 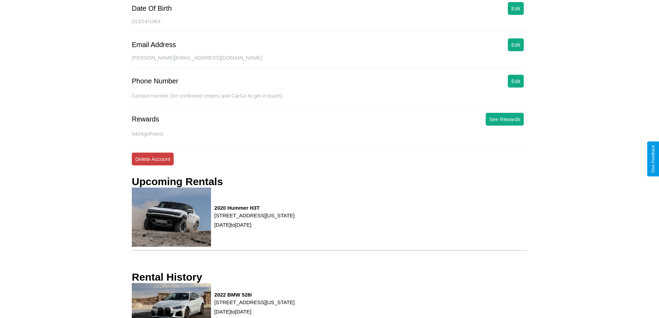 I want to click on img: rental, so click(x=171, y=217).